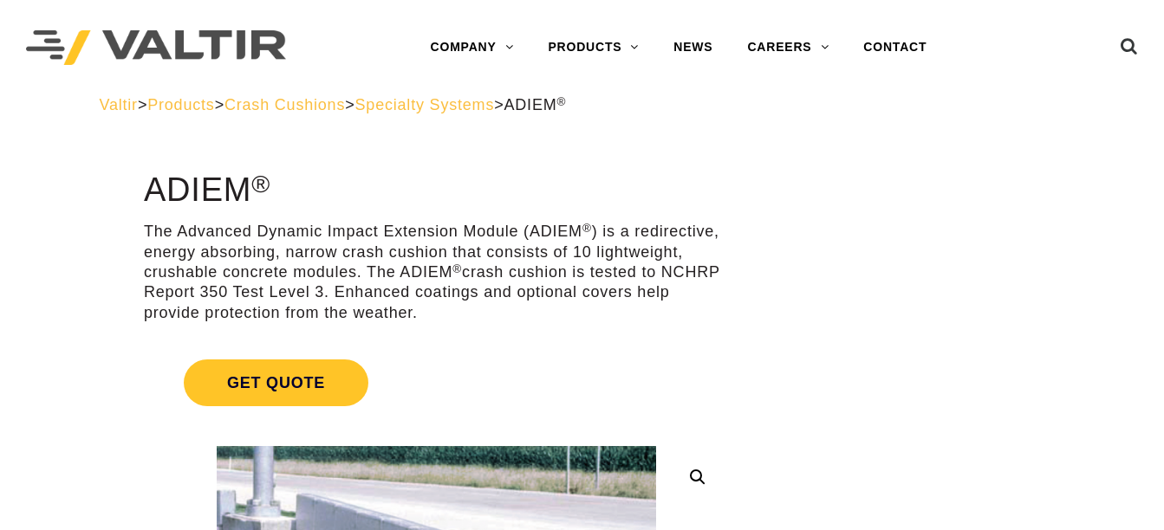 This screenshot has width=1164, height=530. What do you see at coordinates (472, 48) in the screenshot?
I see `a: COMPANY` at bounding box center [472, 48].